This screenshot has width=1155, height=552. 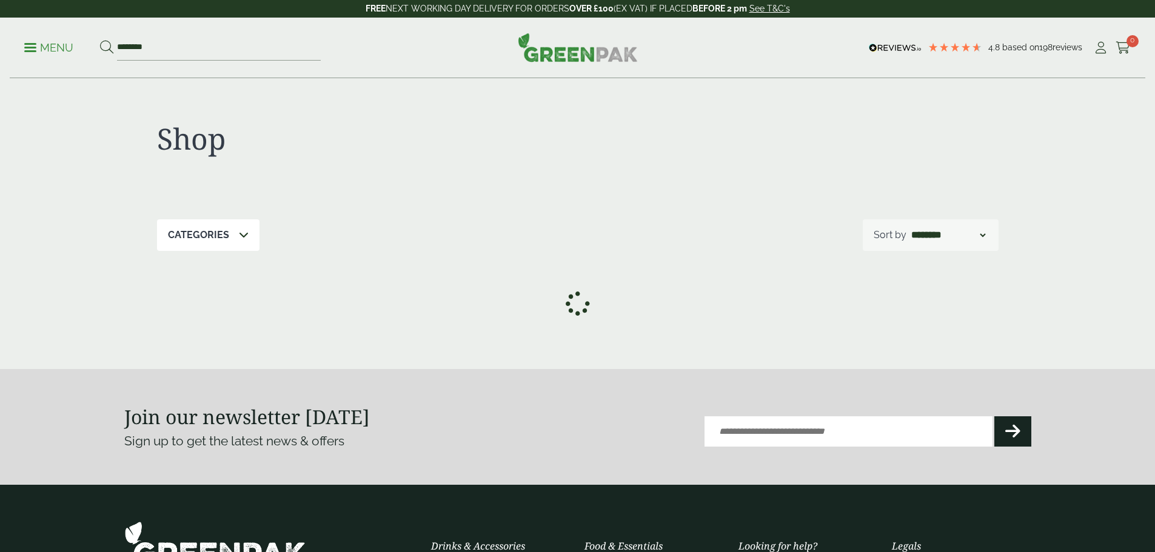 I want to click on strong: OVER £100, so click(x=591, y=8).